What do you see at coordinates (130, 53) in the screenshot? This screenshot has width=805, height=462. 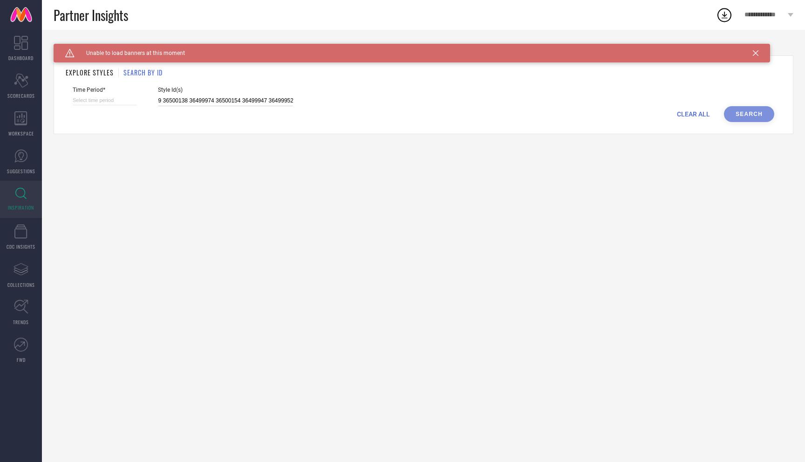 I see `span: Unable to load banners at this moment` at bounding box center [130, 53].